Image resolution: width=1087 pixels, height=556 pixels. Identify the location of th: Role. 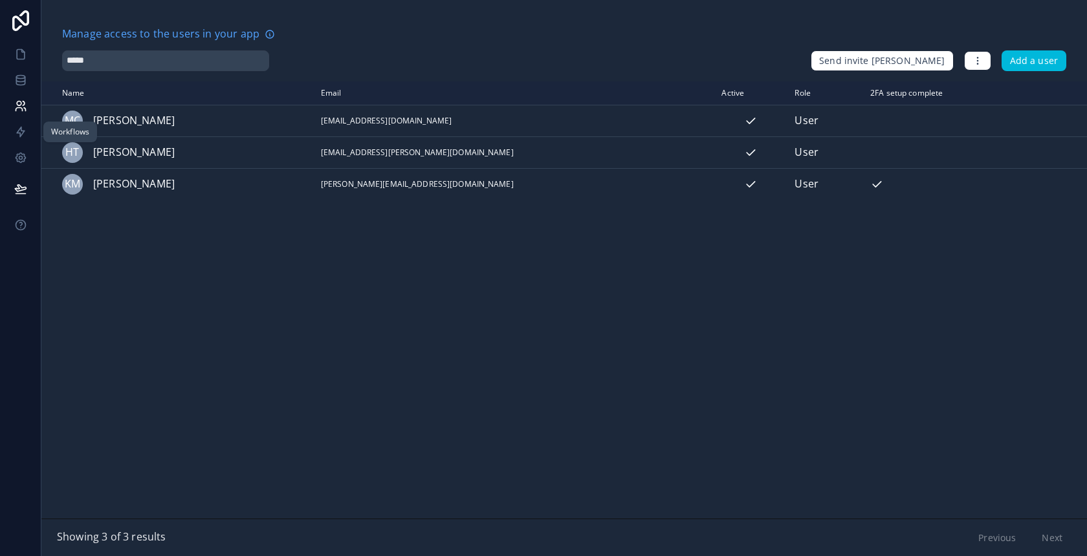
(824, 93).